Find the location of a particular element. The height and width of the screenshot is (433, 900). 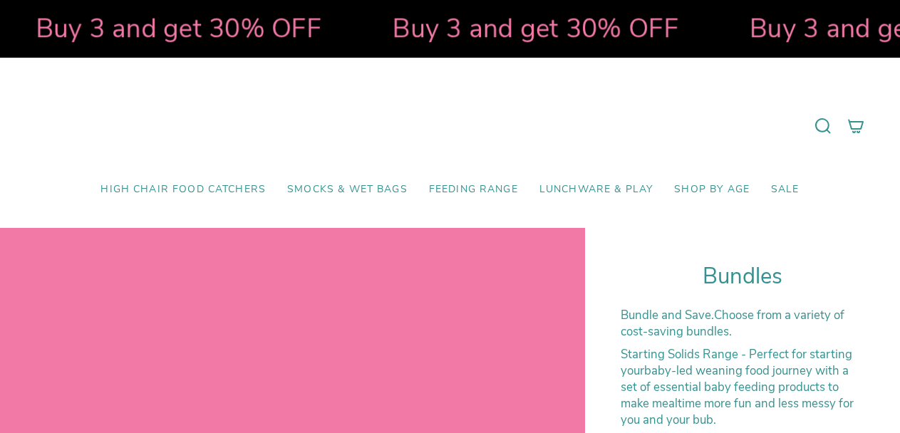

span: Feeding Range is located at coordinates (473, 189).